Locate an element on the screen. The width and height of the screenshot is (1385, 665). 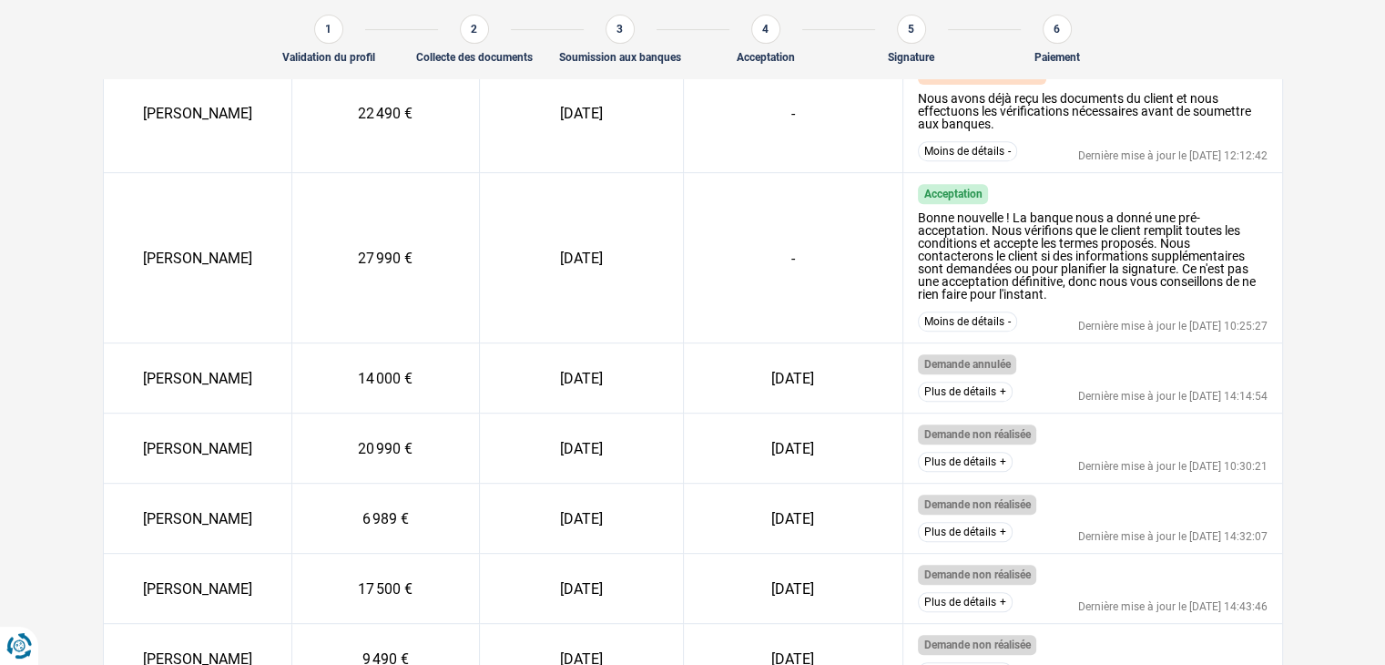
td: 22 490 € is located at coordinates (385, 113).